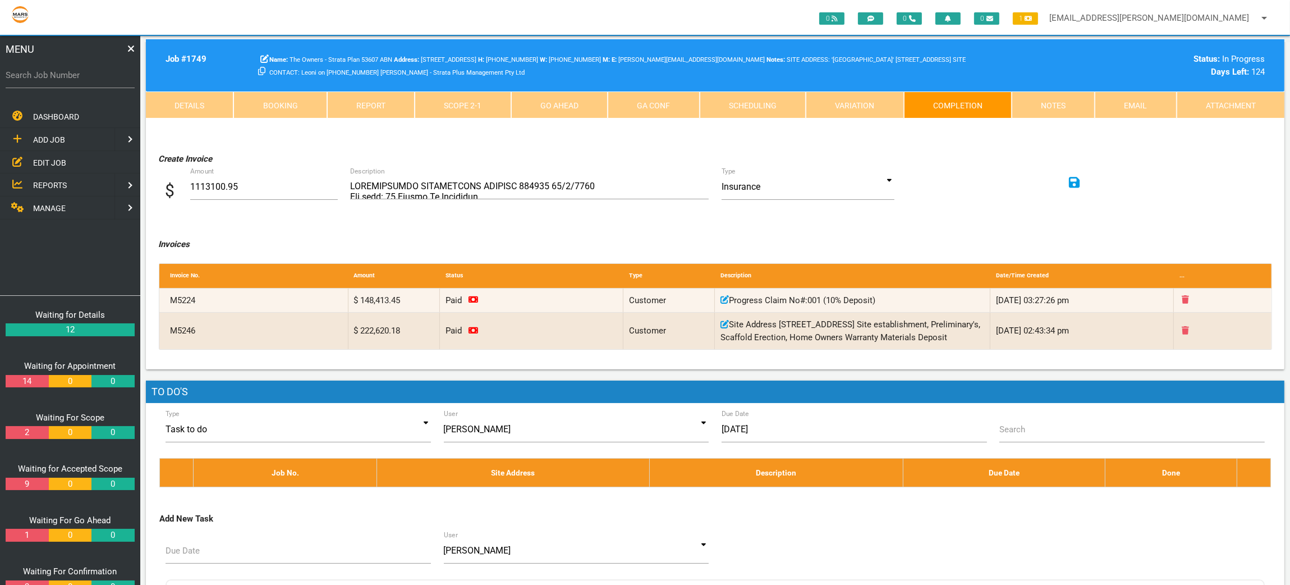  Describe the element at coordinates (70, 417) in the screenshot. I see `a: Waiting For Scope` at that location.